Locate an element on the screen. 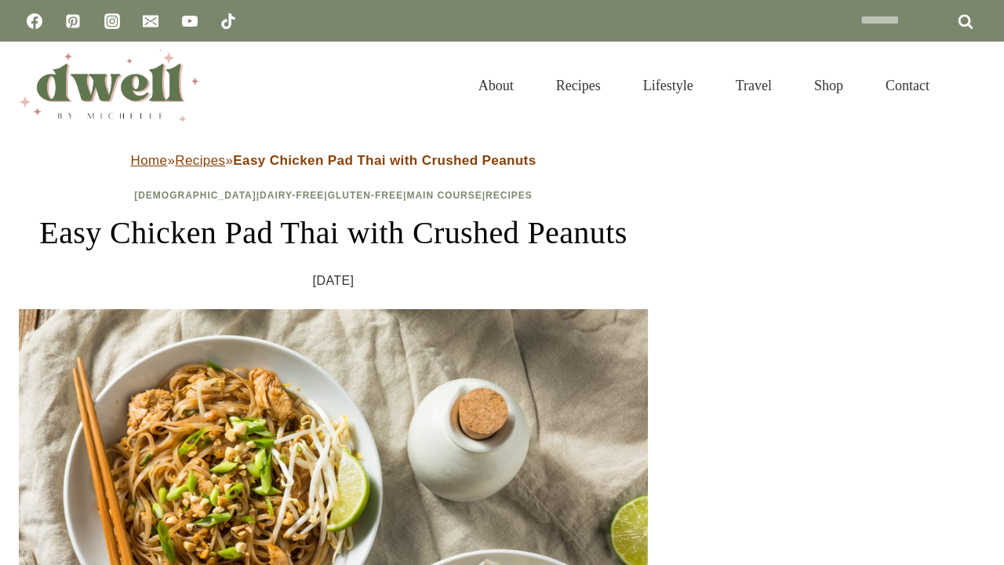  strong: Easy Chicken Pad Thai with Crushed Peanuts is located at coordinates (384, 160).